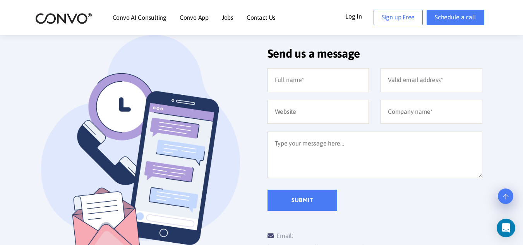 The width and height of the screenshot is (523, 245). I want to click on input: Company name*, so click(431, 112).